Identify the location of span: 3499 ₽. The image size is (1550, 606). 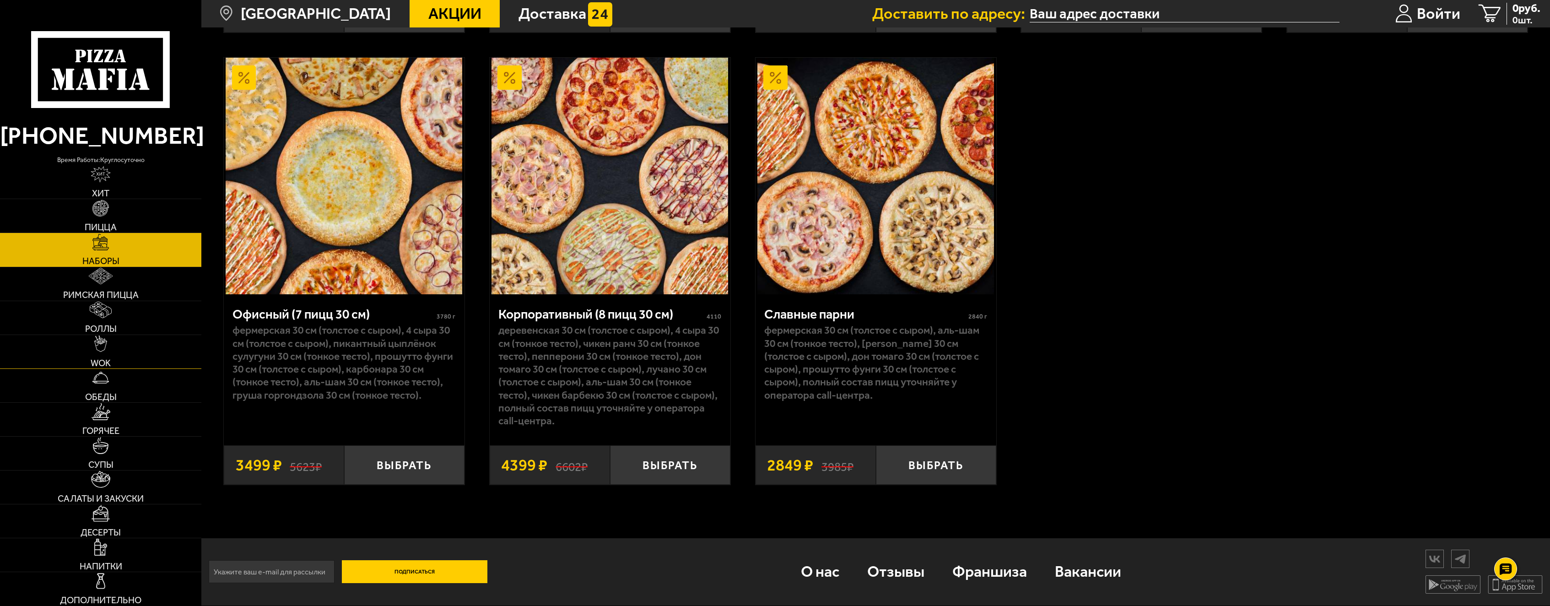
(259, 465).